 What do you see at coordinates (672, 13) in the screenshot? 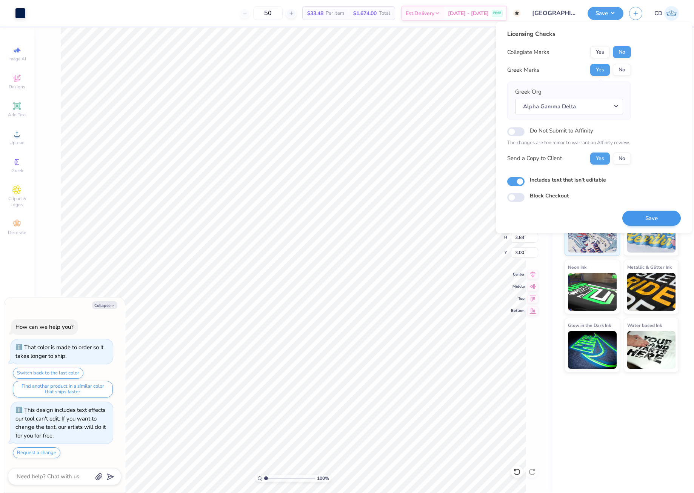
I see `img: Cedric Diasanta` at bounding box center [672, 13].